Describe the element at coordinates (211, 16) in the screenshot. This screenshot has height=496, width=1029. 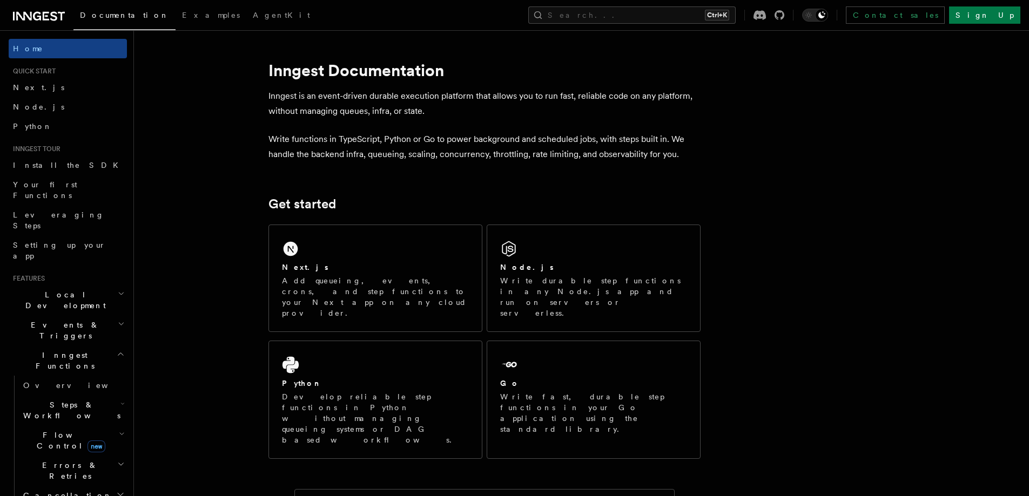
I see `a: Examples` at that location.